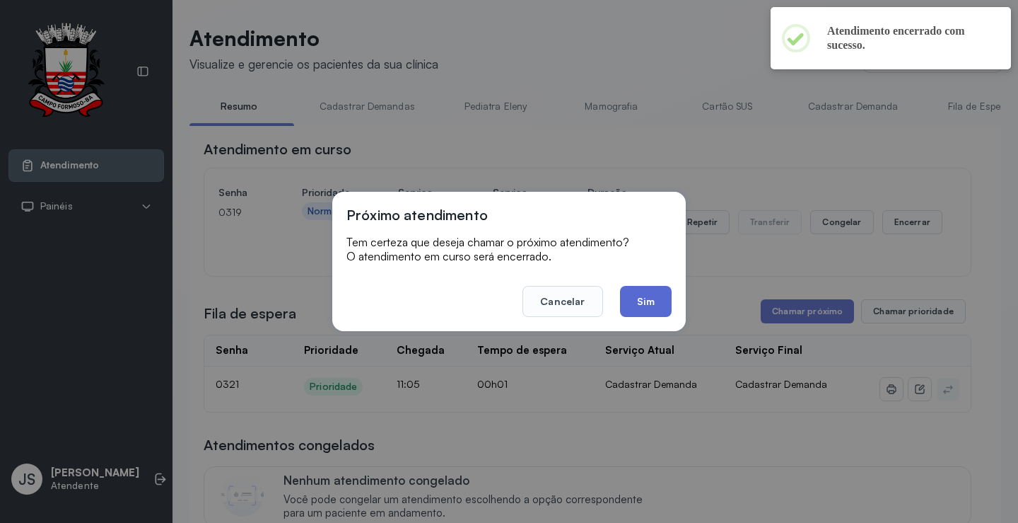 This screenshot has width=1018, height=523. What do you see at coordinates (908, 38) in the screenshot?
I see `h2: Atendimento encerrado com sucesso.` at bounding box center [908, 38].